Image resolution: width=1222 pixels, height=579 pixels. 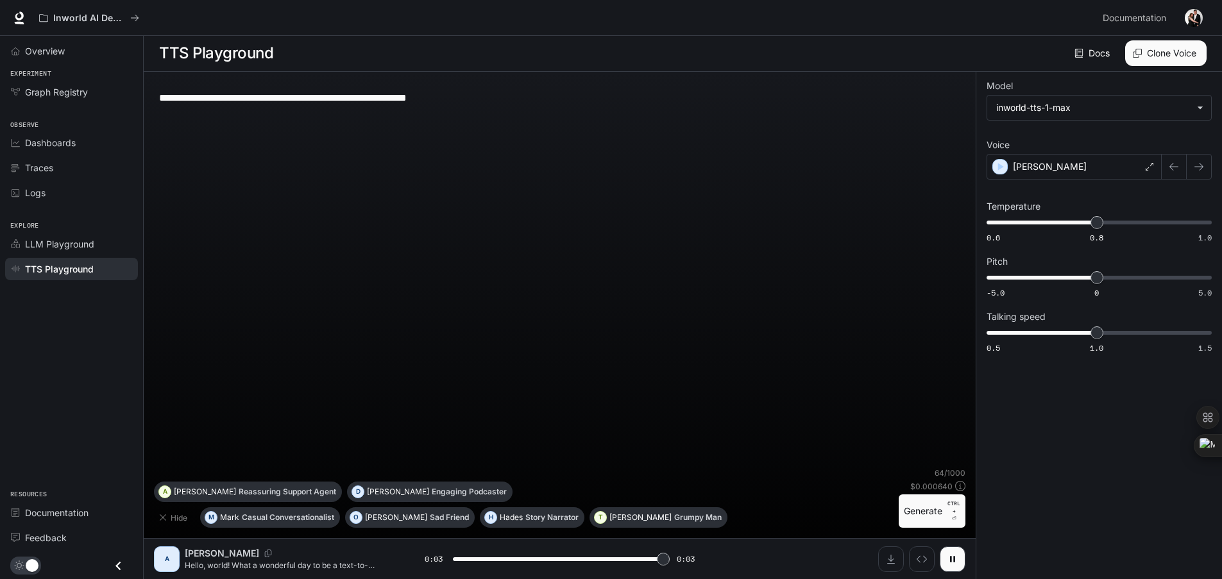 I want to click on span: Feedback, so click(x=46, y=538).